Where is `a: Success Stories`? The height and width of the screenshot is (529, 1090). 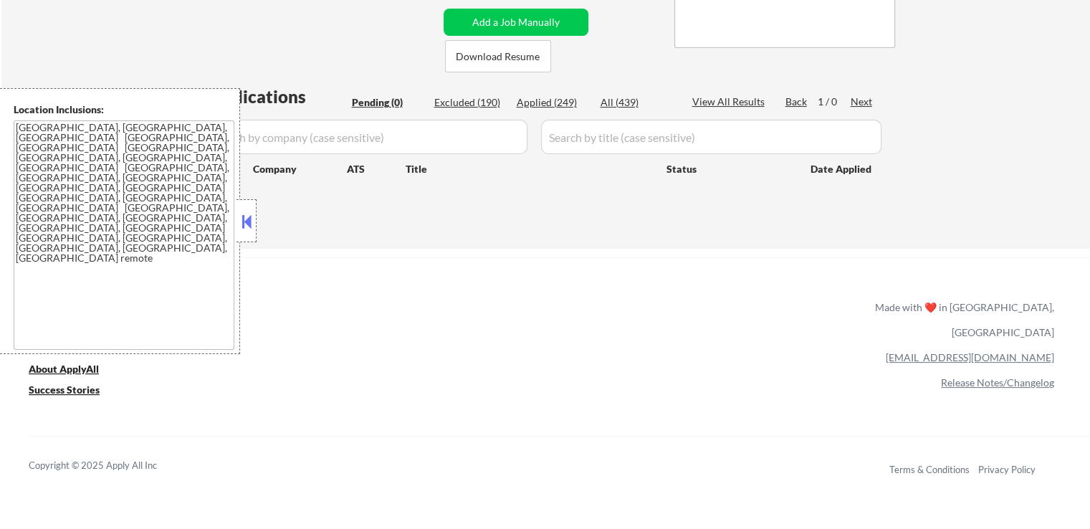 a: Success Stories is located at coordinates (74, 391).